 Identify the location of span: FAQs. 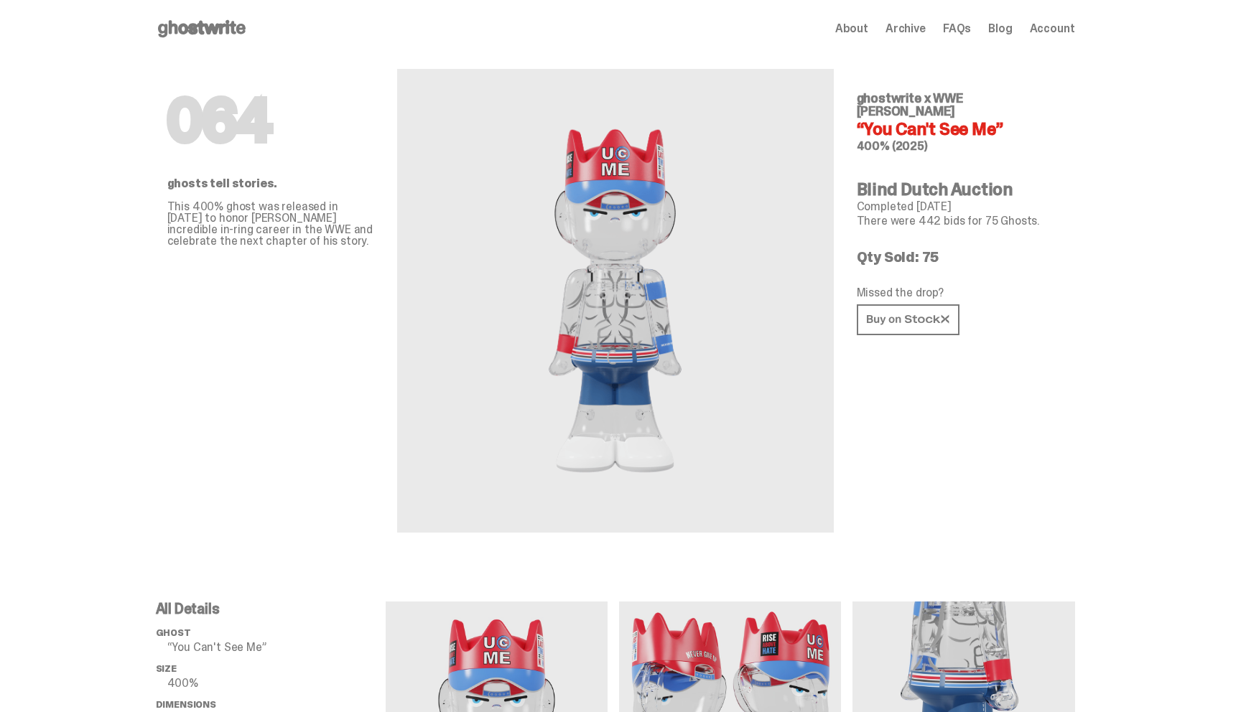
(956, 29).